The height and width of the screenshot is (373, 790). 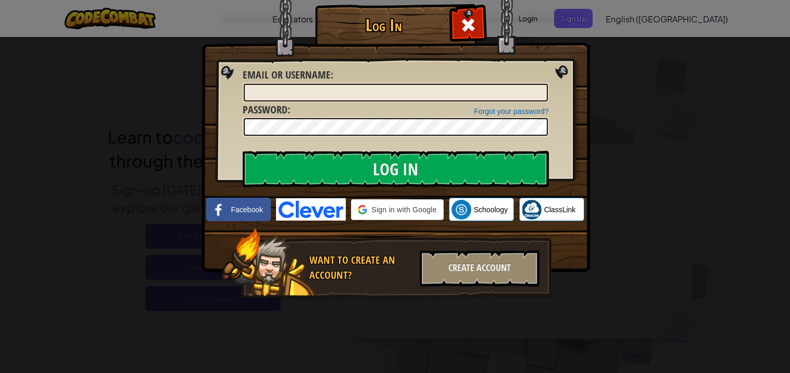 What do you see at coordinates (559, 210) in the screenshot?
I see `span: ClassLink` at bounding box center [559, 210].